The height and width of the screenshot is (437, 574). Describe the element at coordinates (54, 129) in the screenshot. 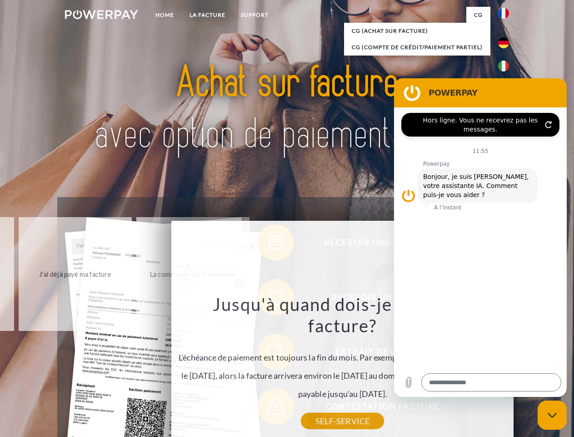

I see `p: À l’instant` at that location.